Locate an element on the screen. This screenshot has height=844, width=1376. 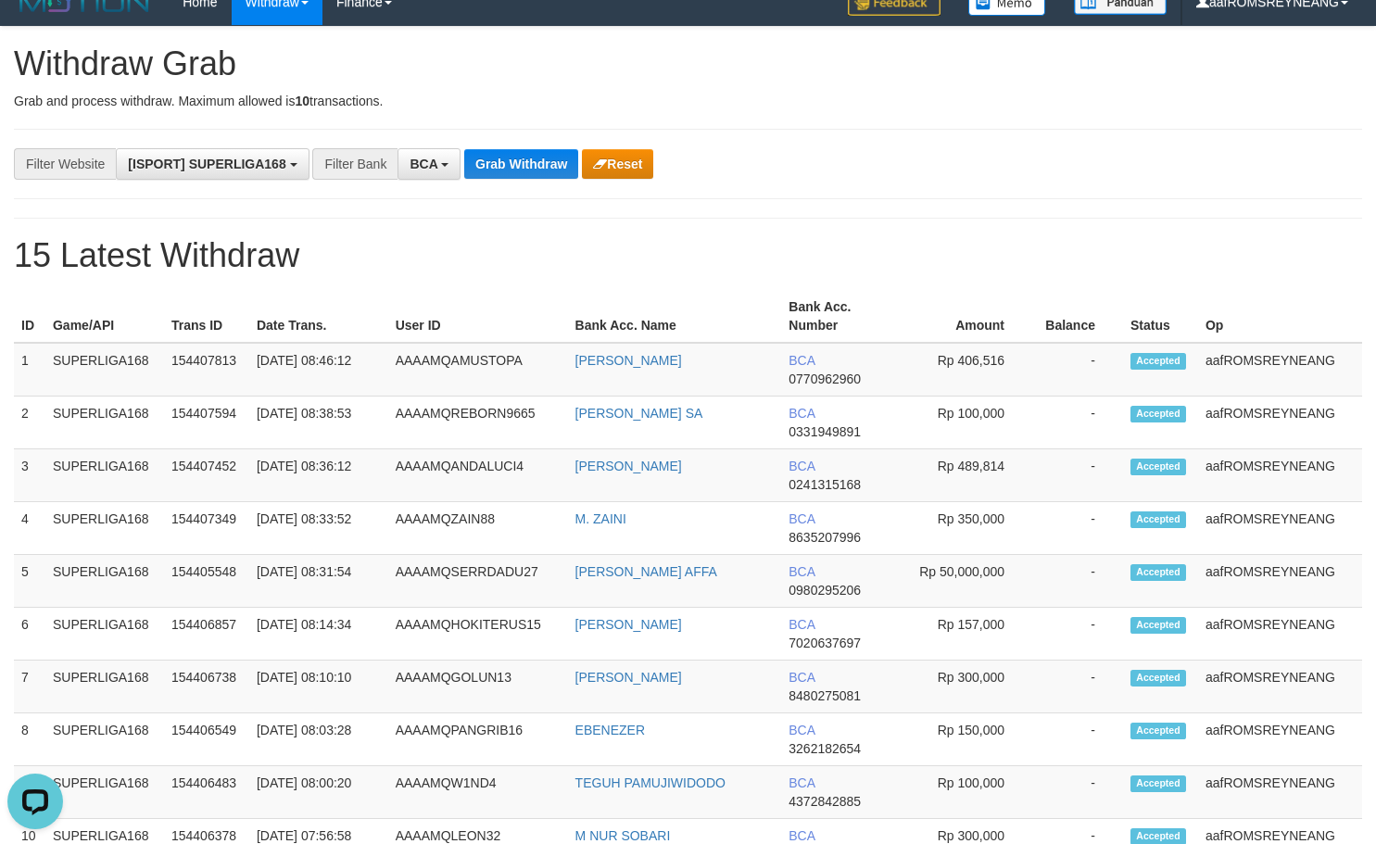
div: Filter Bank is located at coordinates (355, 164).